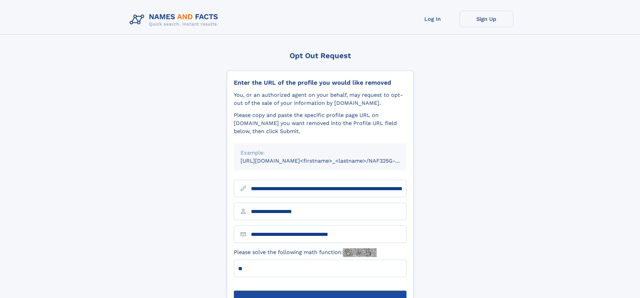 The width and height of the screenshot is (640, 298). Describe the element at coordinates (175, 20) in the screenshot. I see `img: Logo Names and Facts` at that location.